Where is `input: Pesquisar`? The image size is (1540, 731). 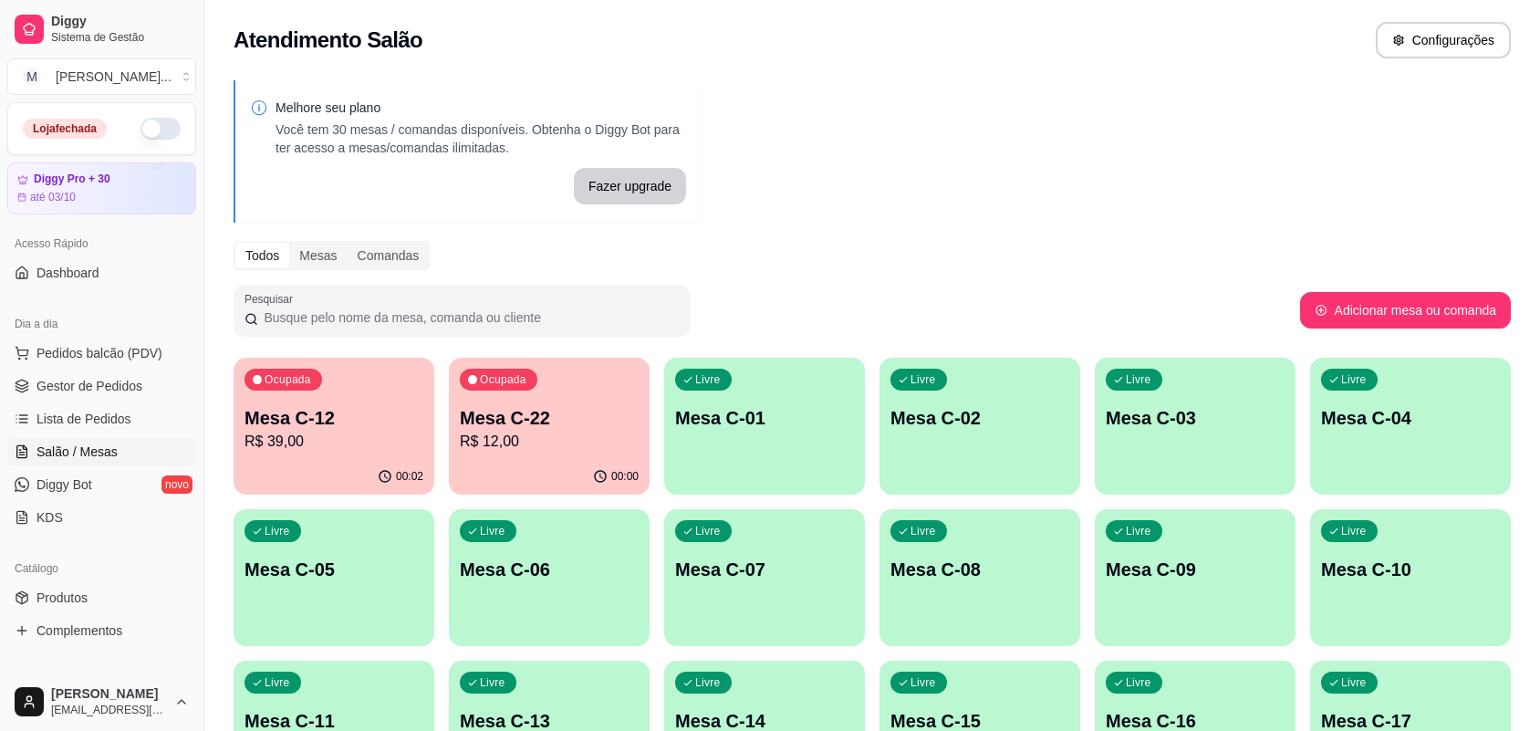 input: Pesquisar is located at coordinates (468, 317).